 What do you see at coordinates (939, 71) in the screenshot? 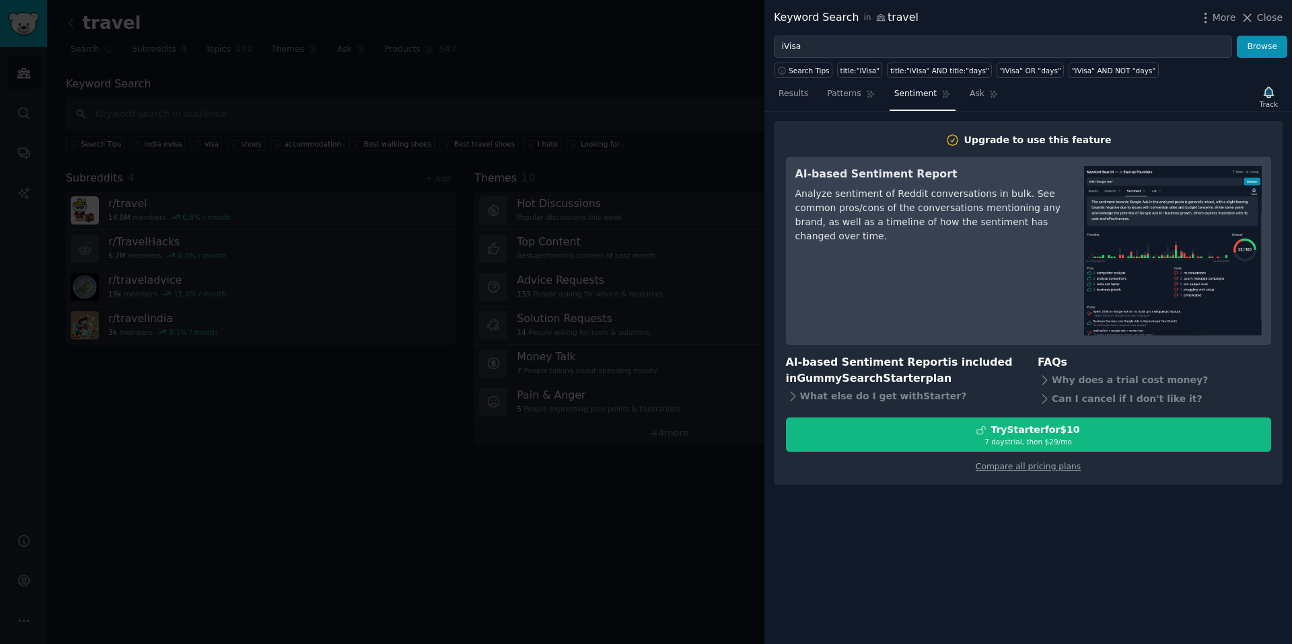
I see `div: title:"iVisa" AND title:"days"` at bounding box center [939, 71].